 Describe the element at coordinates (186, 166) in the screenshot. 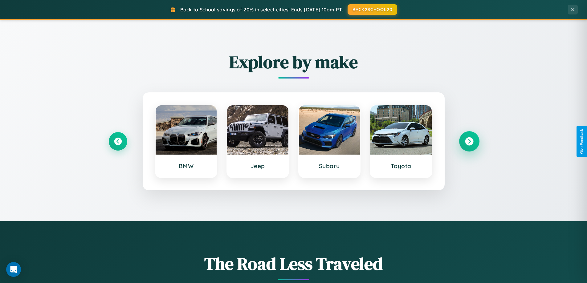

I see `h3: BMW` at that location.